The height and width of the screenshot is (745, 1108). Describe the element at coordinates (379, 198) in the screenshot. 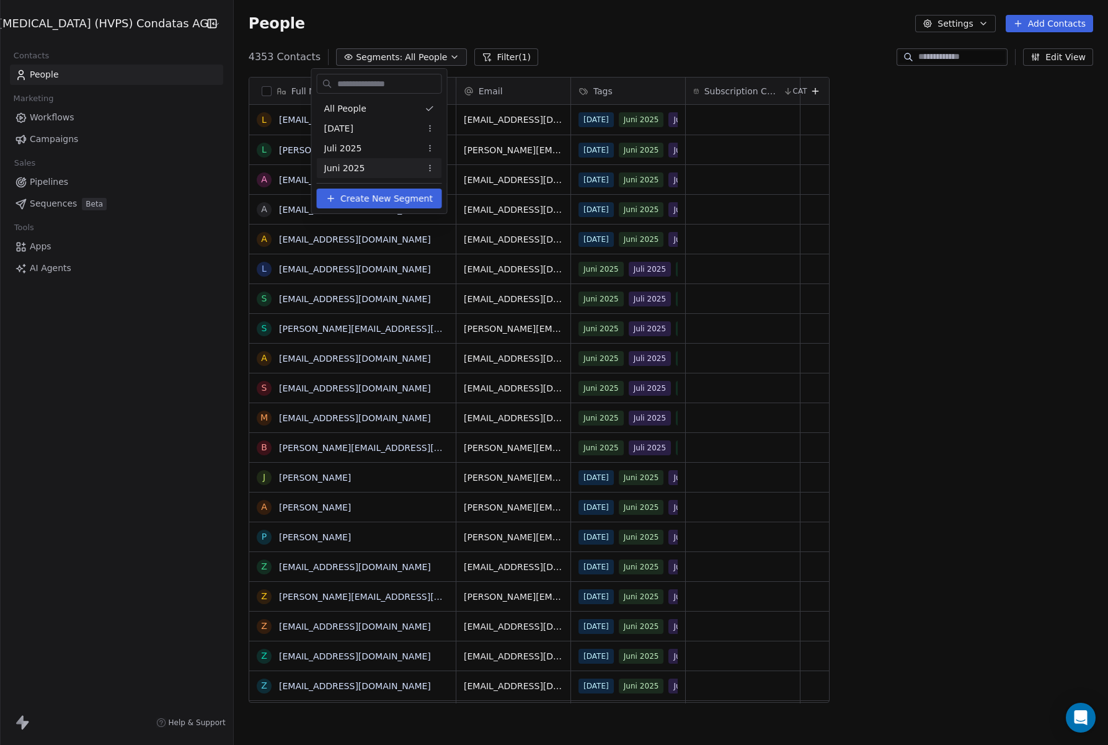

I see `button: Create New Segment` at that location.